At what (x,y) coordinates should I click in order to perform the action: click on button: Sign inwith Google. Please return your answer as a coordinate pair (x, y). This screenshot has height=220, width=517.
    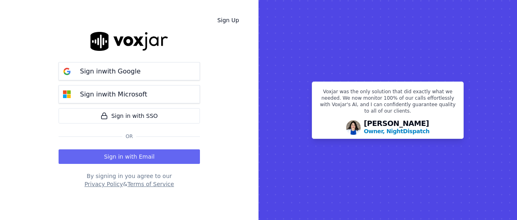
    Looking at the image, I should click on (129, 71).